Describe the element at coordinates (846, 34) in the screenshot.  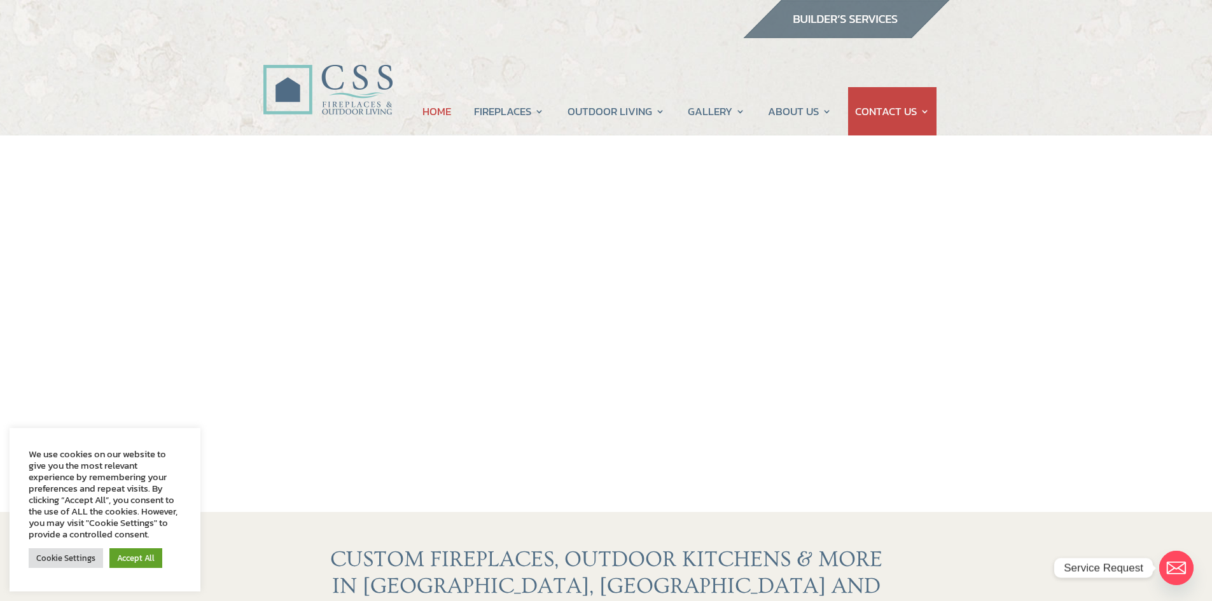
I see `a: builder services construction supply` at that location.